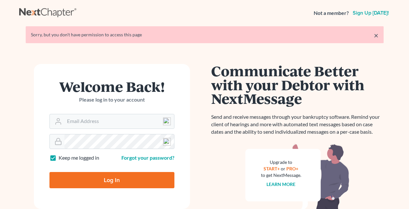 The height and width of the screenshot is (209, 409). What do you see at coordinates (79, 158) in the screenshot?
I see `label: Keep me logged in` at bounding box center [79, 158].